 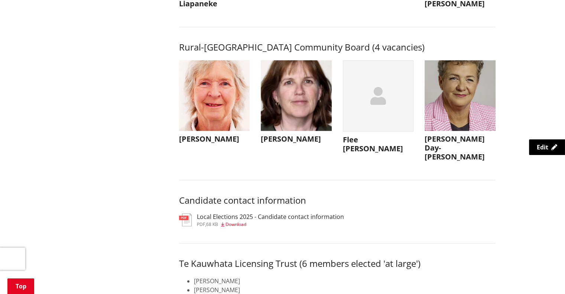 What do you see at coordinates (547, 147) in the screenshot?
I see `a: Edit` at bounding box center [547, 147].